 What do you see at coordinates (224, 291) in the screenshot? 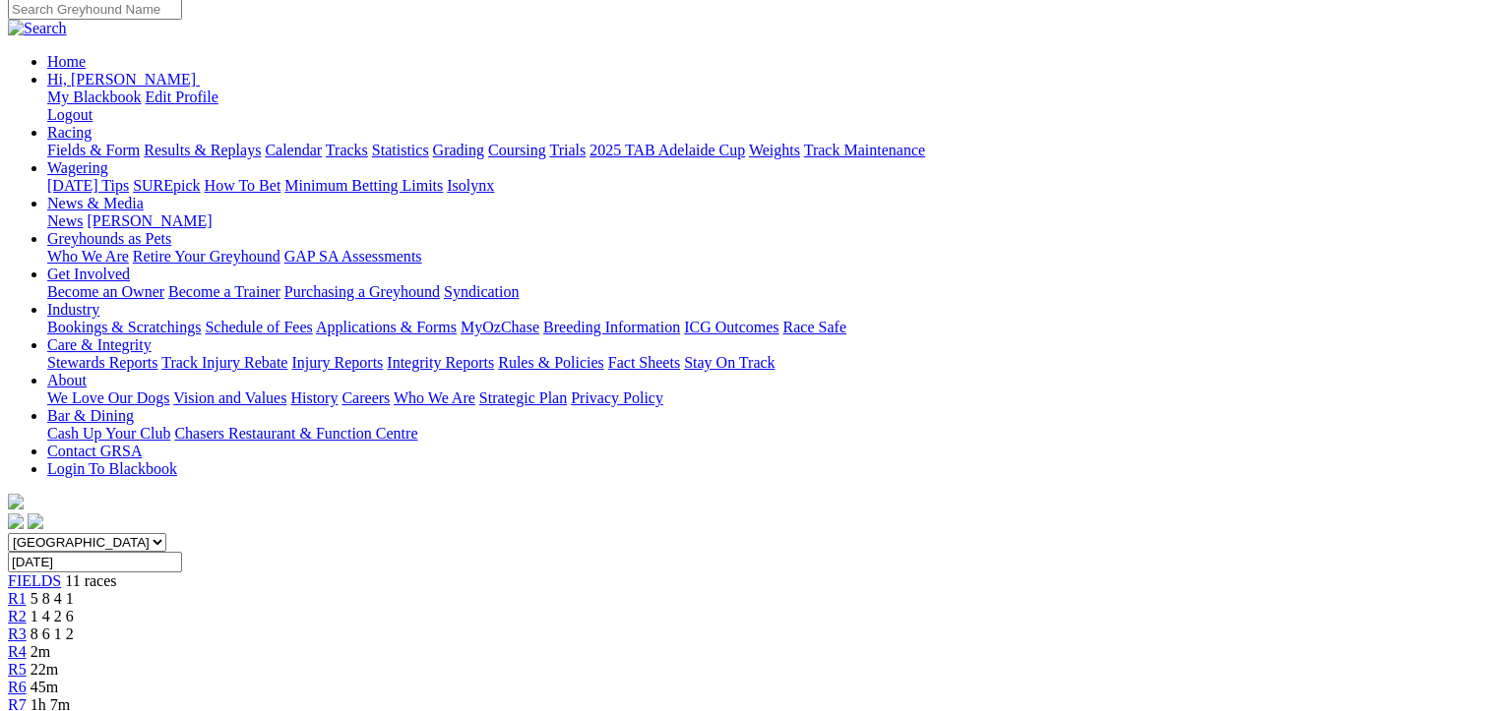
I see `a: Become a Trainer` at bounding box center [224, 291].